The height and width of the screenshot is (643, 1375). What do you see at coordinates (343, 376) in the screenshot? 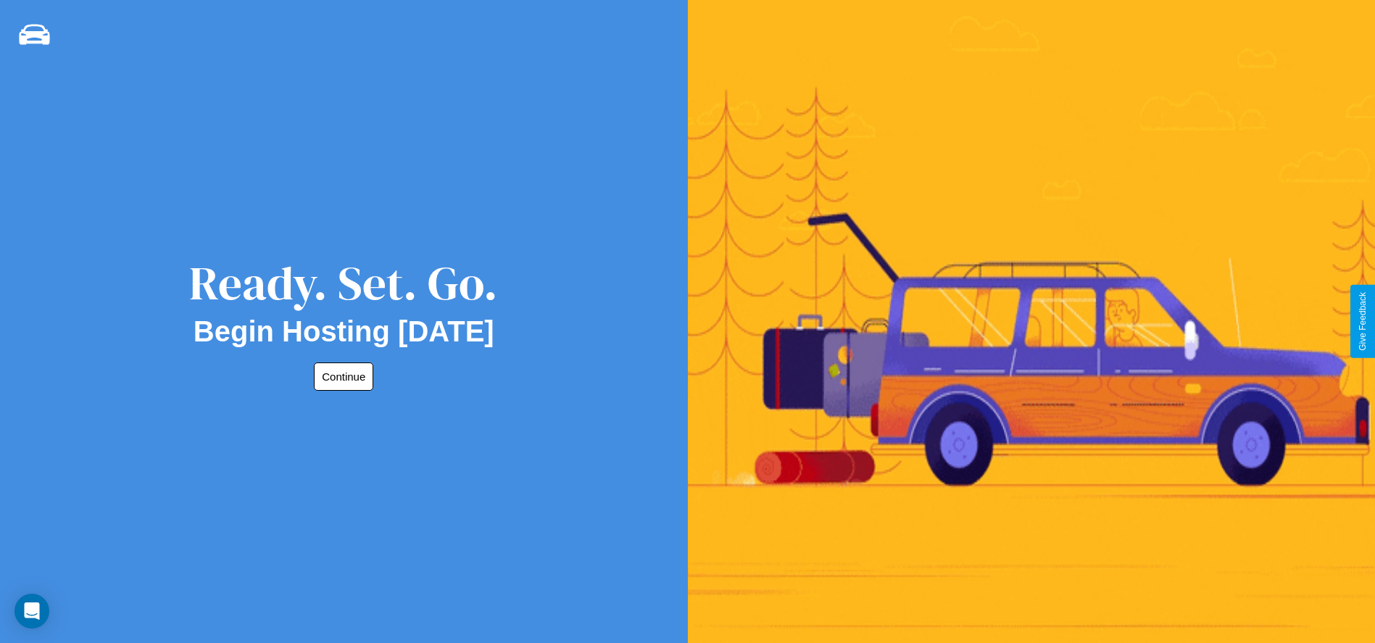
I see `button: Continue` at bounding box center [343, 376].